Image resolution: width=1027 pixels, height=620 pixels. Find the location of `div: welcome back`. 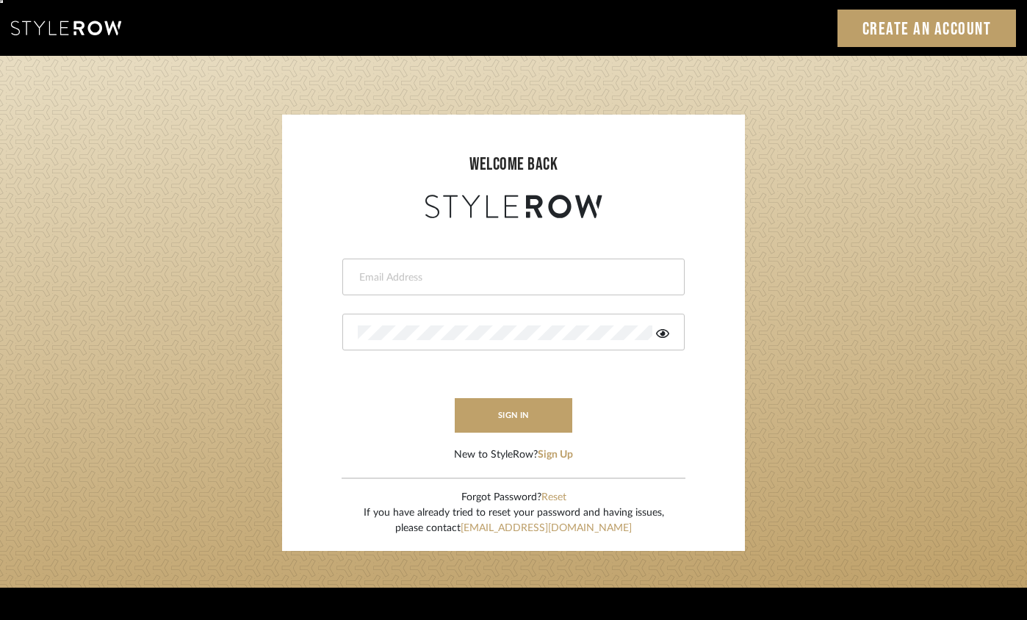

div: welcome back is located at coordinates (513, 165).